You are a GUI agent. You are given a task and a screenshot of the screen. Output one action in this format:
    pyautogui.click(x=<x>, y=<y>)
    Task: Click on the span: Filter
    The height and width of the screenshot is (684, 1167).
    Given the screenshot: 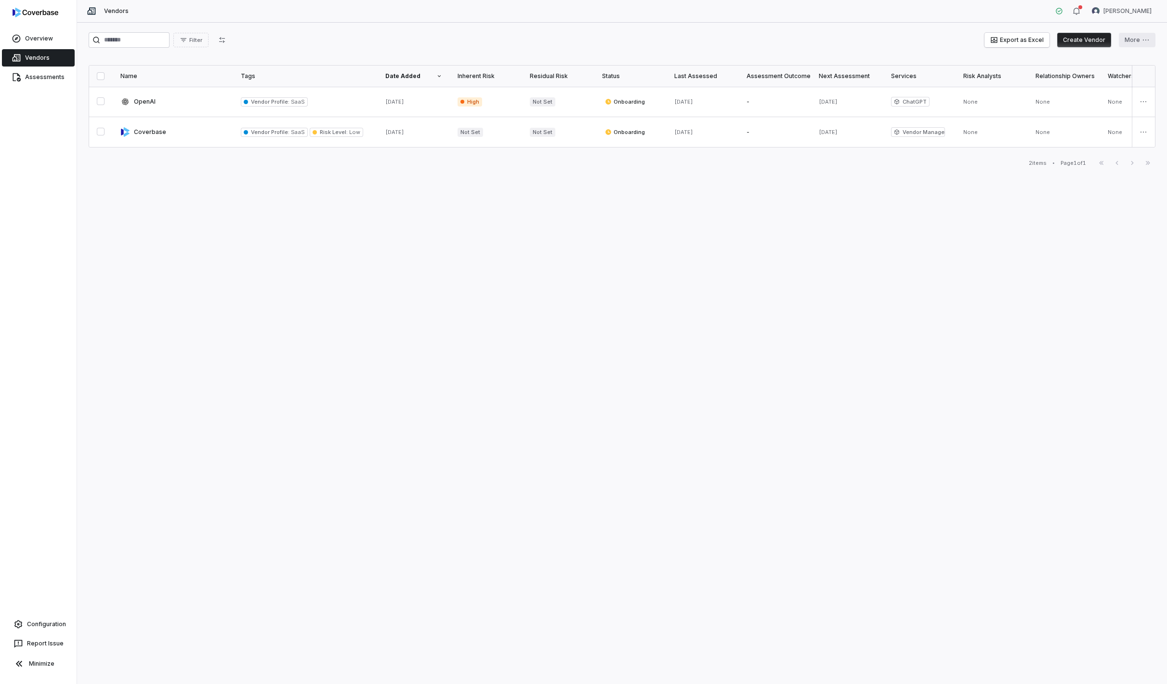 What is the action you would take?
    pyautogui.click(x=196, y=40)
    